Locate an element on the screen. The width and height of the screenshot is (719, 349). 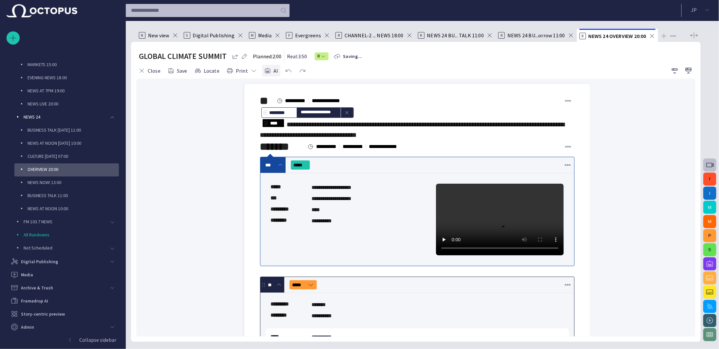
img: Octopus News Room is located at coordinates (42, 11).